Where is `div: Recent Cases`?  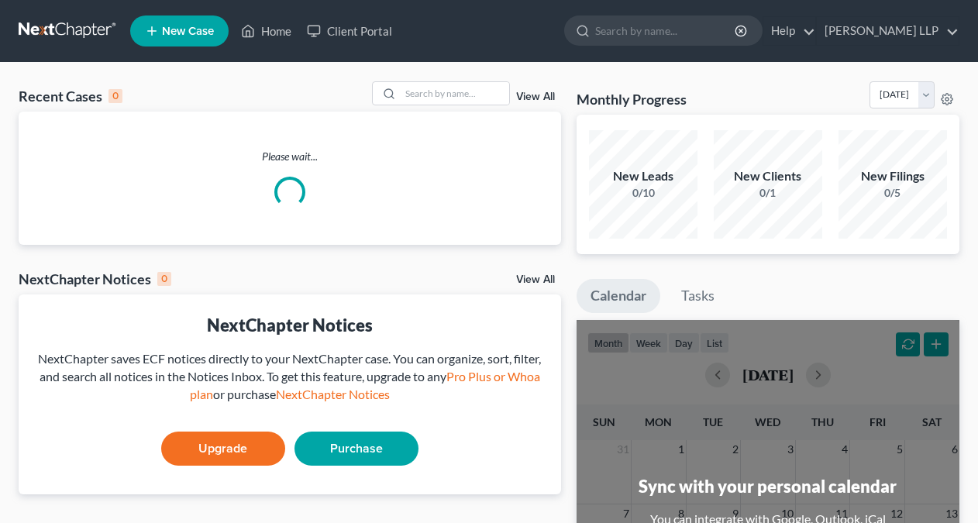
div: Recent Cases is located at coordinates (70, 96).